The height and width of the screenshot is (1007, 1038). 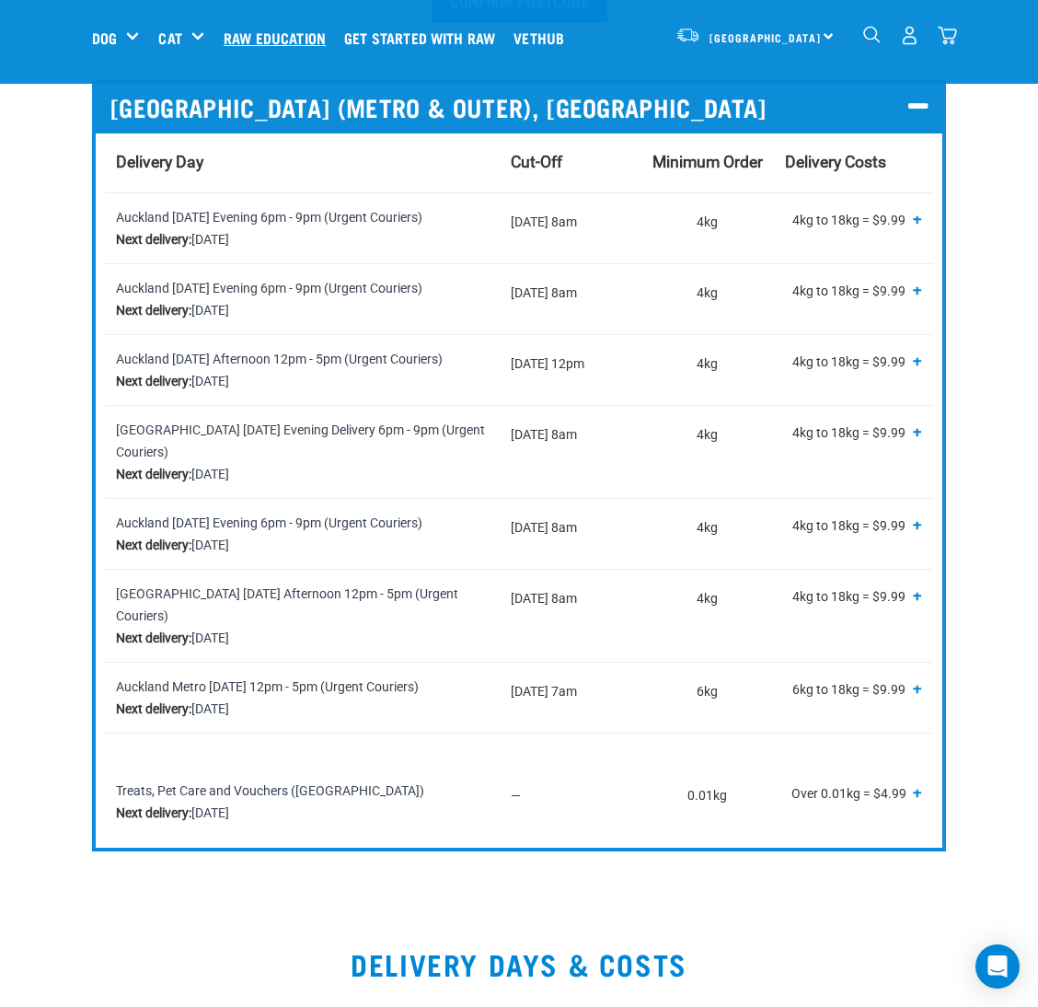 What do you see at coordinates (169, 38) in the screenshot?
I see `a: Cat` at bounding box center [169, 38].